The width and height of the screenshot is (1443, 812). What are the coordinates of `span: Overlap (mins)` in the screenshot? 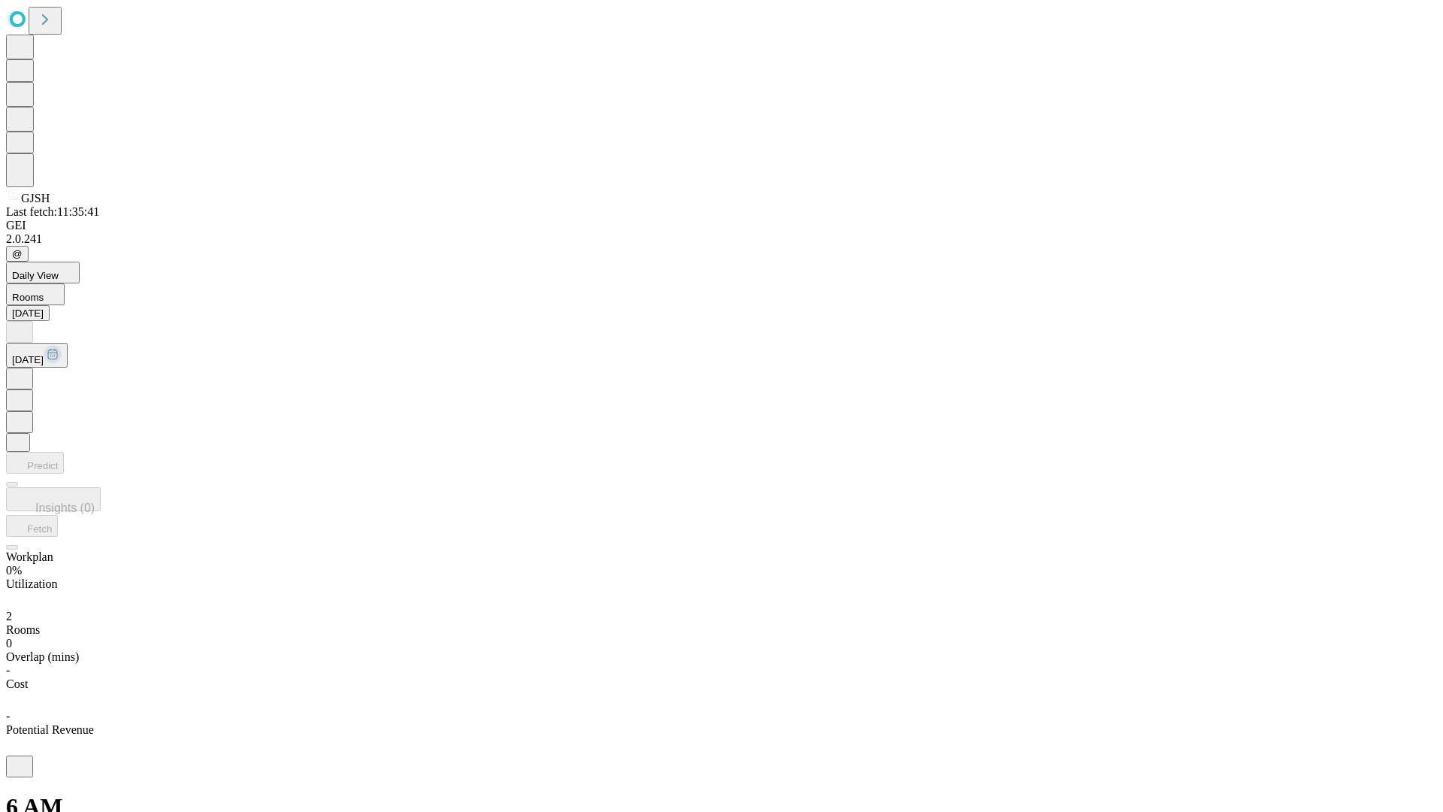 It's located at (42, 656).